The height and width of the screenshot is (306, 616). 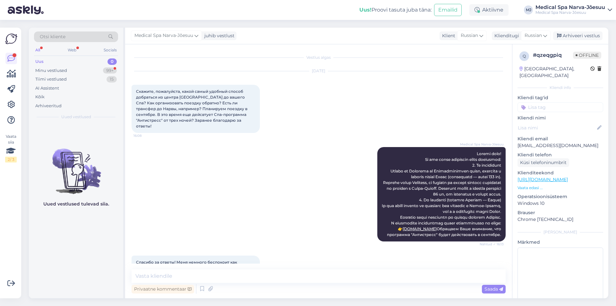 What do you see at coordinates (318, 57) in the screenshot?
I see `div: Vestlus algas` at bounding box center [318, 57].